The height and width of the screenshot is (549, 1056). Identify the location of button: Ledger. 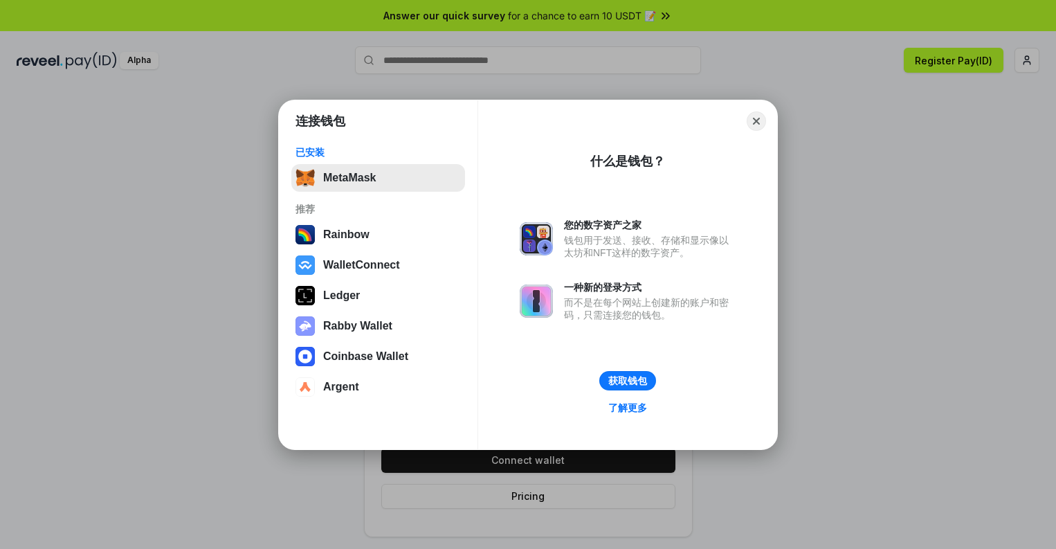
(378, 296).